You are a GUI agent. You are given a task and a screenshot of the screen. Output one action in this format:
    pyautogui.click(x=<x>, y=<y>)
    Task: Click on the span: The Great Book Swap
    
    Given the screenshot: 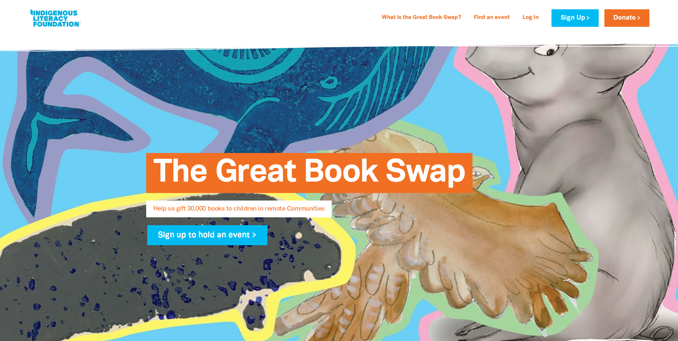 What is the action you would take?
    pyautogui.click(x=309, y=176)
    